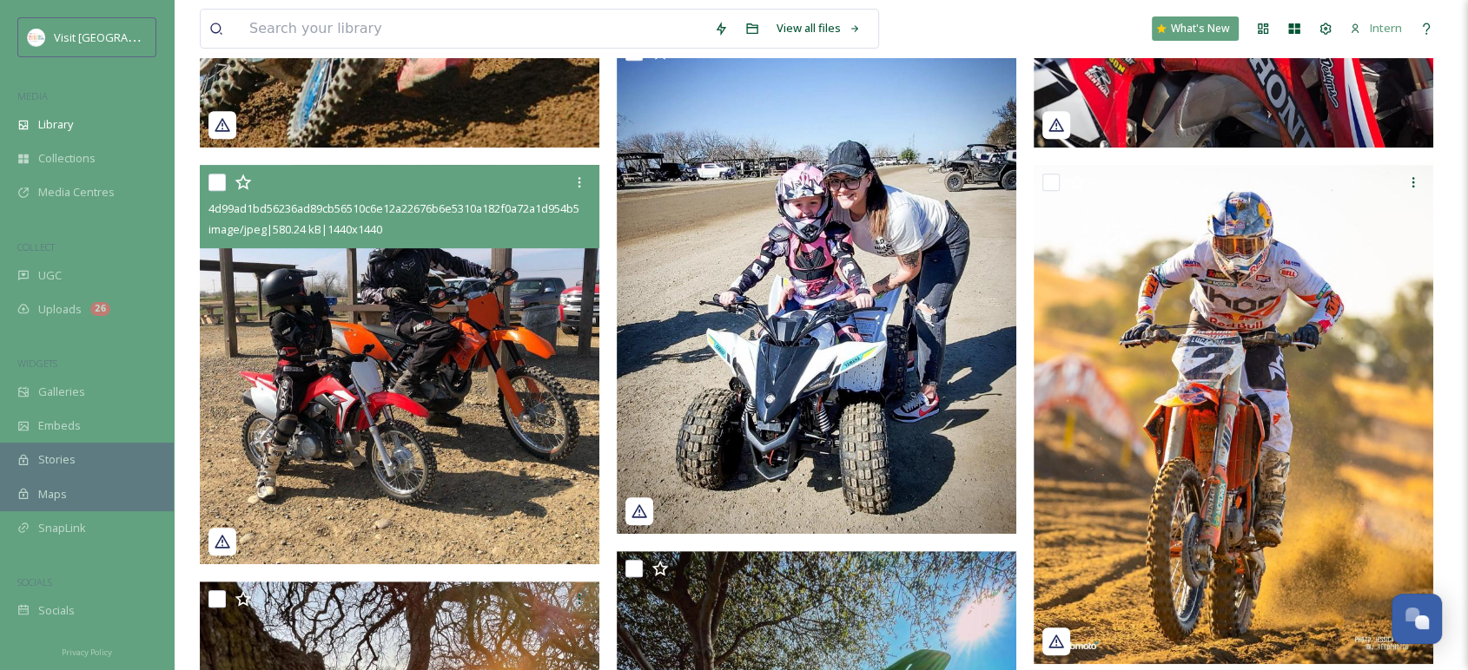 This screenshot has width=1468, height=670. Describe the element at coordinates (50, 275) in the screenshot. I see `span: UGC` at that location.